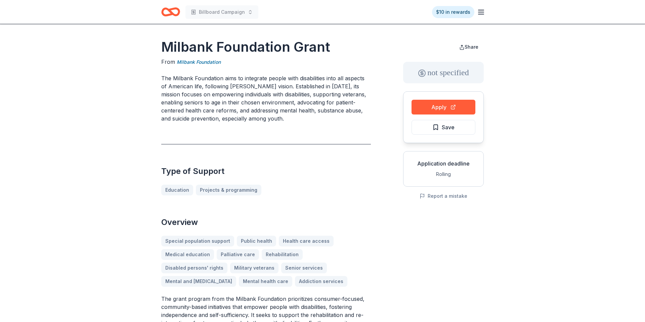 This screenshot has width=645, height=322. Describe the element at coordinates (199, 62) in the screenshot. I see `a: Milbank Foundation` at that location.